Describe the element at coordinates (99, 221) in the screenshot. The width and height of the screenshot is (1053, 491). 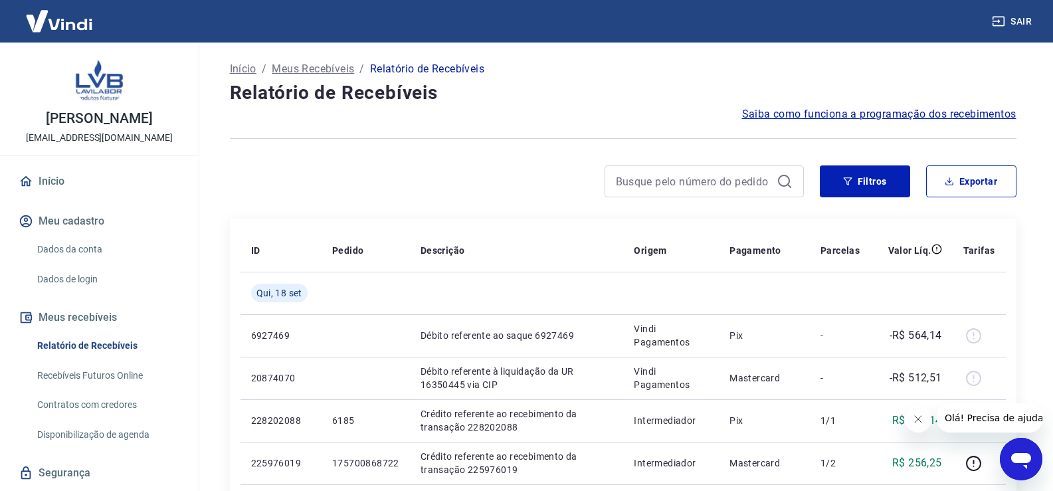
I see `button: Meu cadastro` at that location.